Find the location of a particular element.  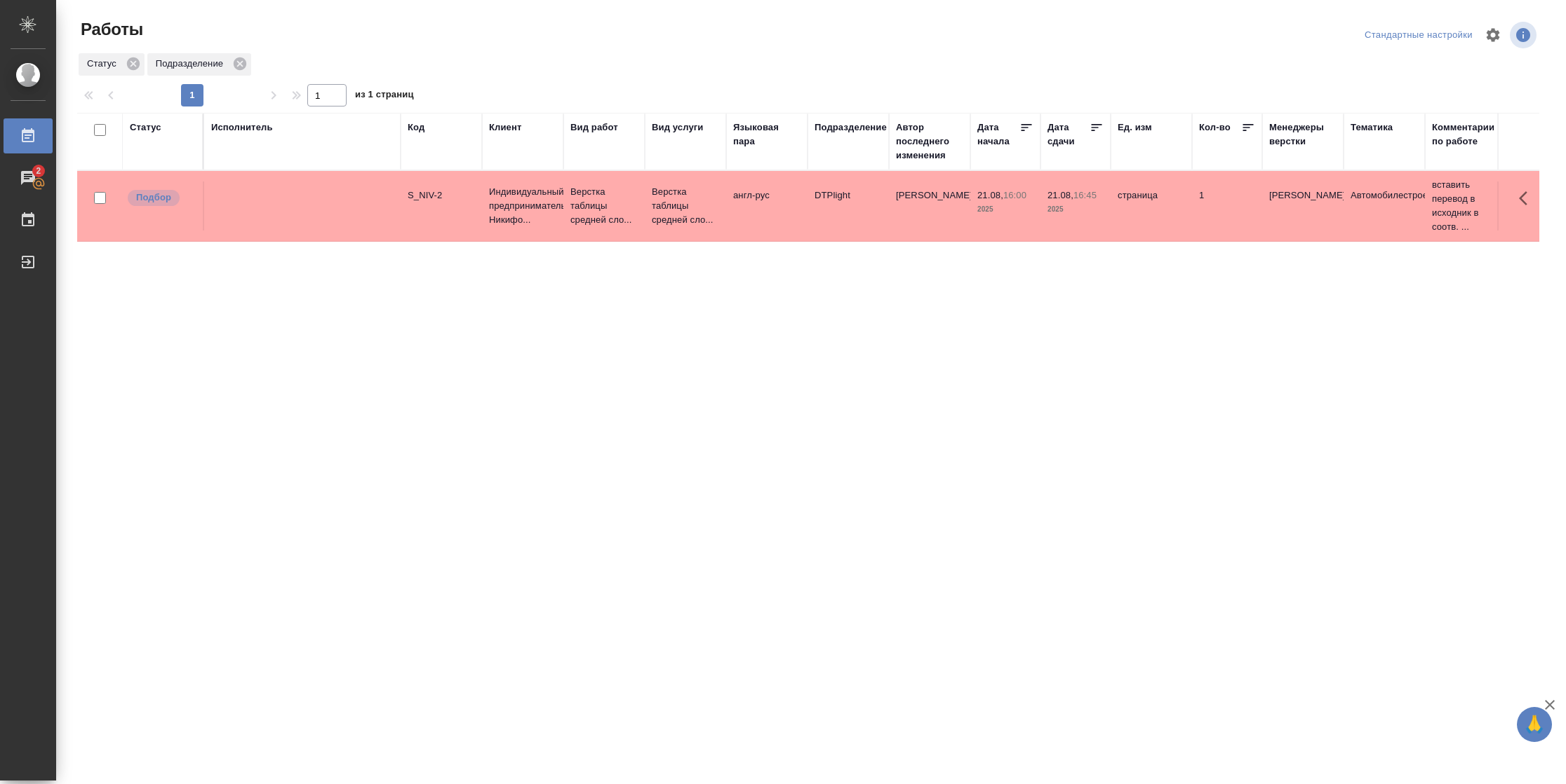

td: DTPlight is located at coordinates (848, 206).